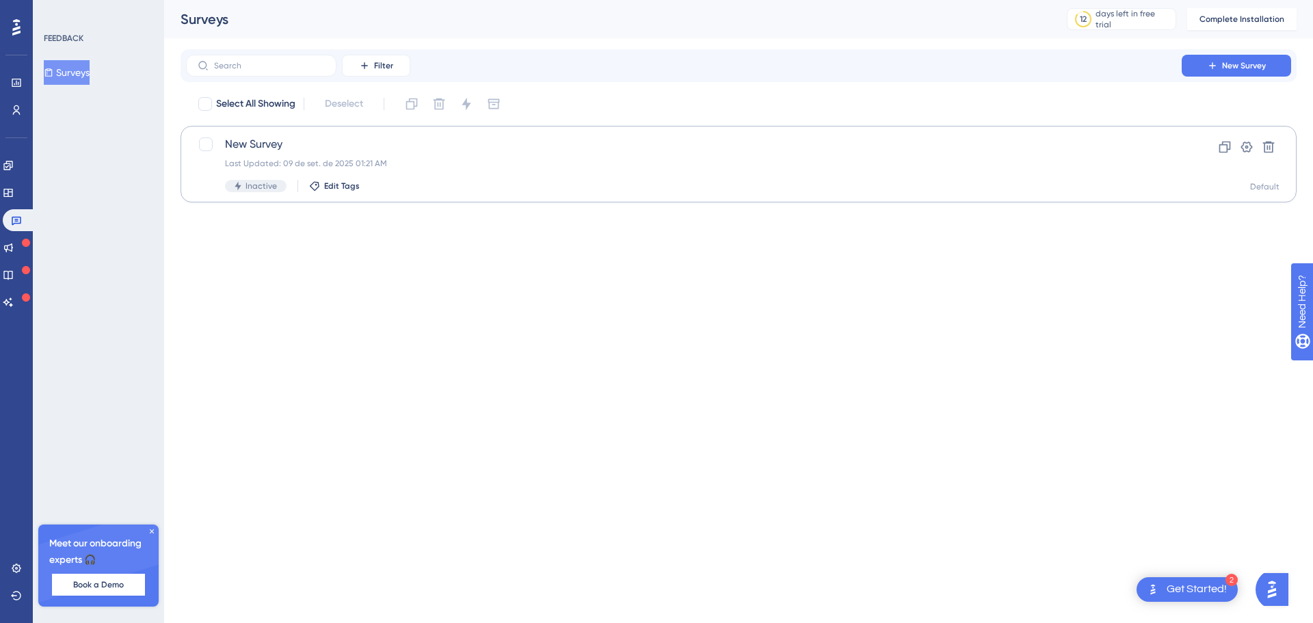  What do you see at coordinates (376, 66) in the screenshot?
I see `button: Filter` at bounding box center [376, 66].